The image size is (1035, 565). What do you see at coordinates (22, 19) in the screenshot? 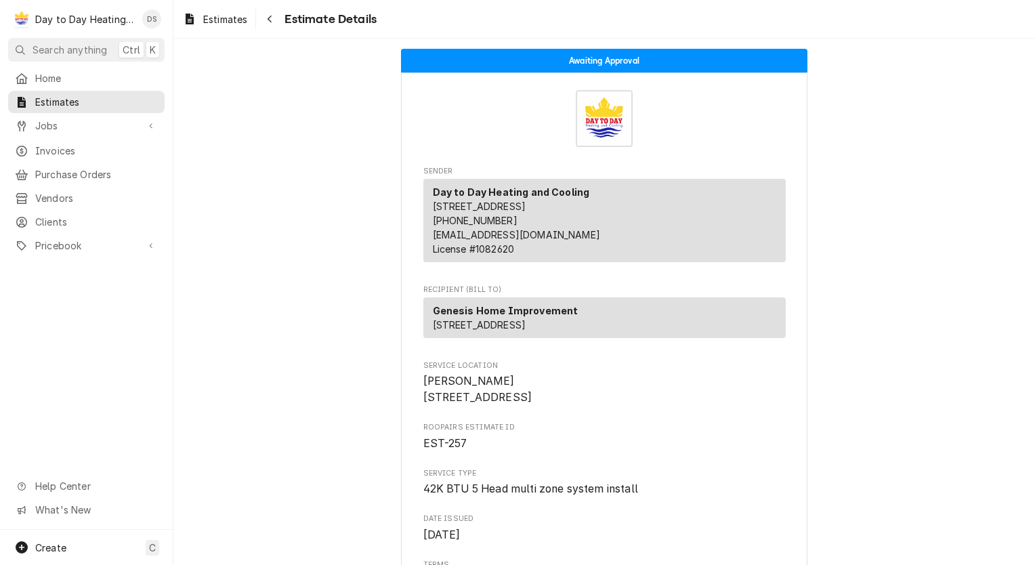
I see `div: D` at bounding box center [22, 19].